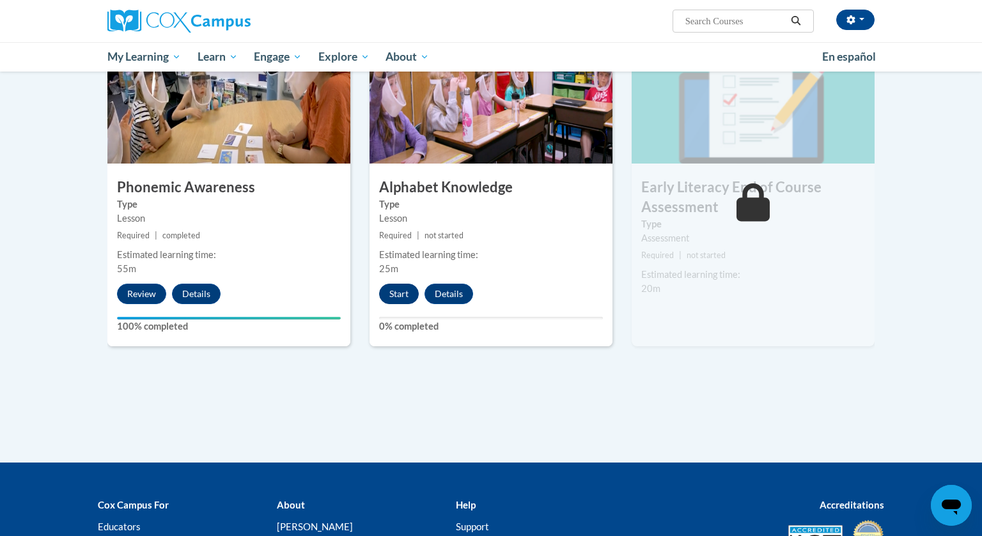 This screenshot has width=982, height=536. I want to click on div: Your progress, so click(229, 318).